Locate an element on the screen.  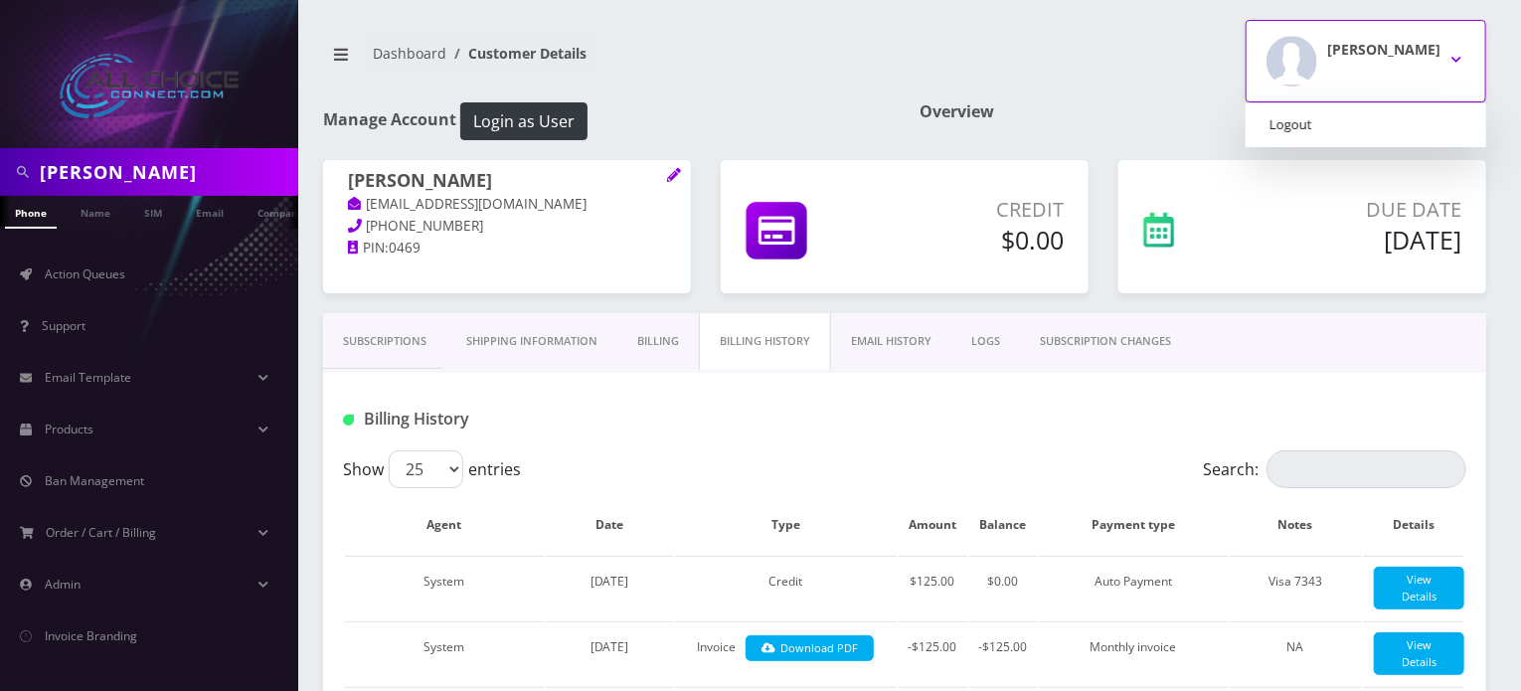
li: Customer Details is located at coordinates (516, 53).